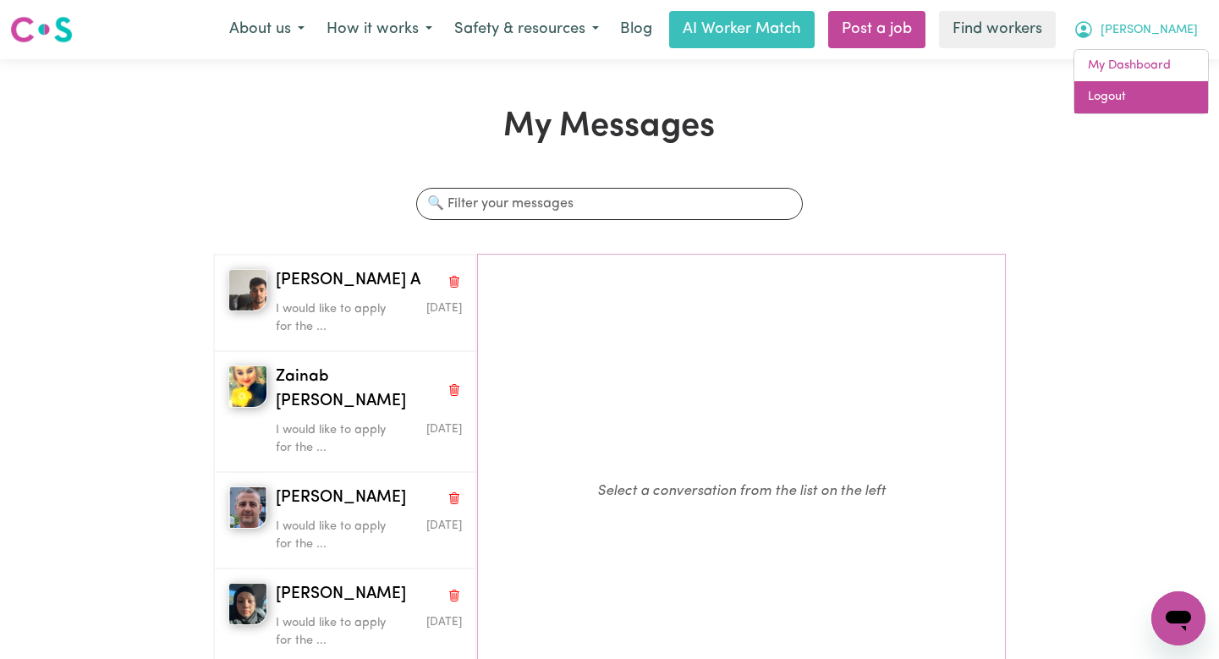 The image size is (1219, 659). Describe the element at coordinates (266, 30) in the screenshot. I see `button: About us` at that location.